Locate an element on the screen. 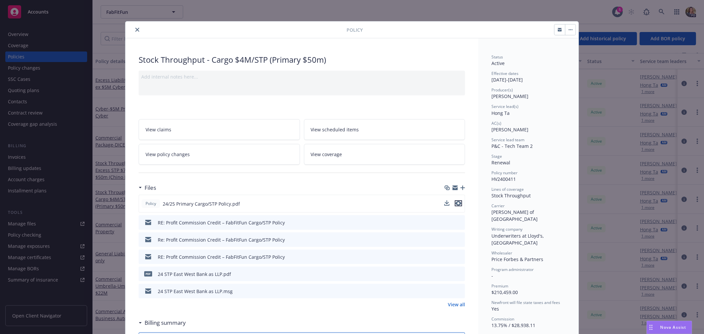 Image resolution: width=704 pixels, height=334 pixels. a: View claims is located at coordinates (219, 129).